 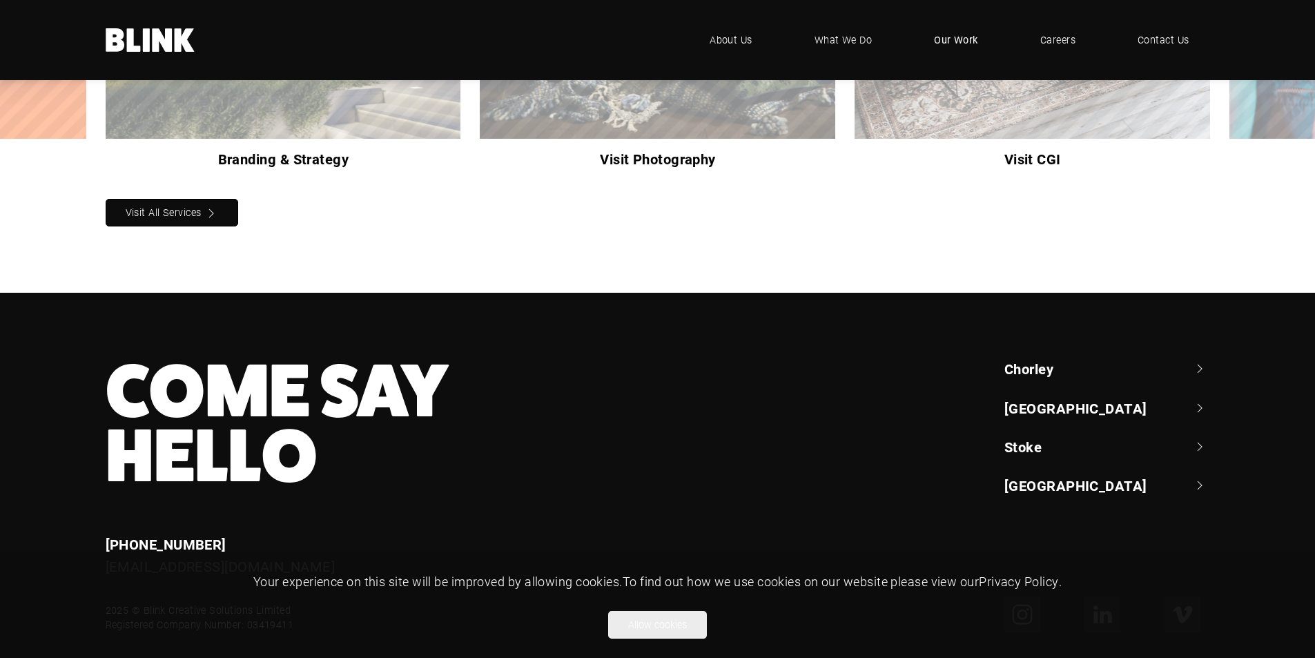 What do you see at coordinates (172, 213) in the screenshot?
I see `a: Visit All Services` at bounding box center [172, 213].